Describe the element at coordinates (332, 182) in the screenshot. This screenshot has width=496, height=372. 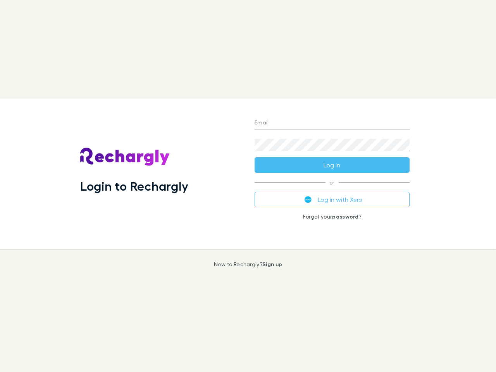
I see `span: or` at that location.